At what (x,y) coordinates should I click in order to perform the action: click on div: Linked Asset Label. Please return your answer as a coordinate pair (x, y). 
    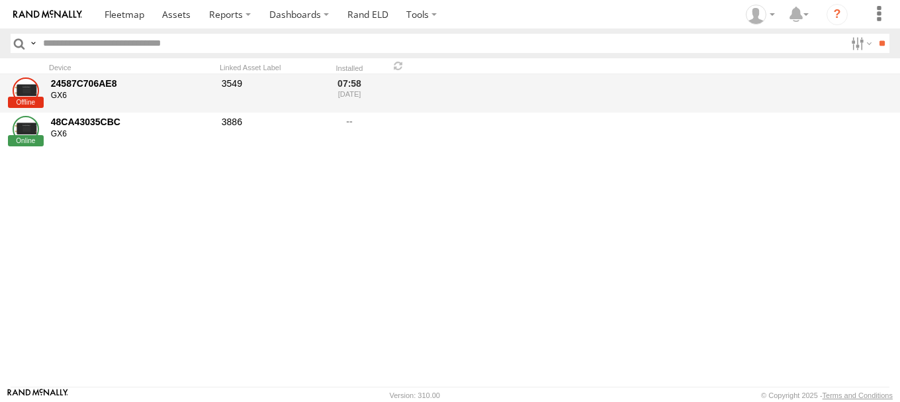
    Looking at the image, I should click on (269, 68).